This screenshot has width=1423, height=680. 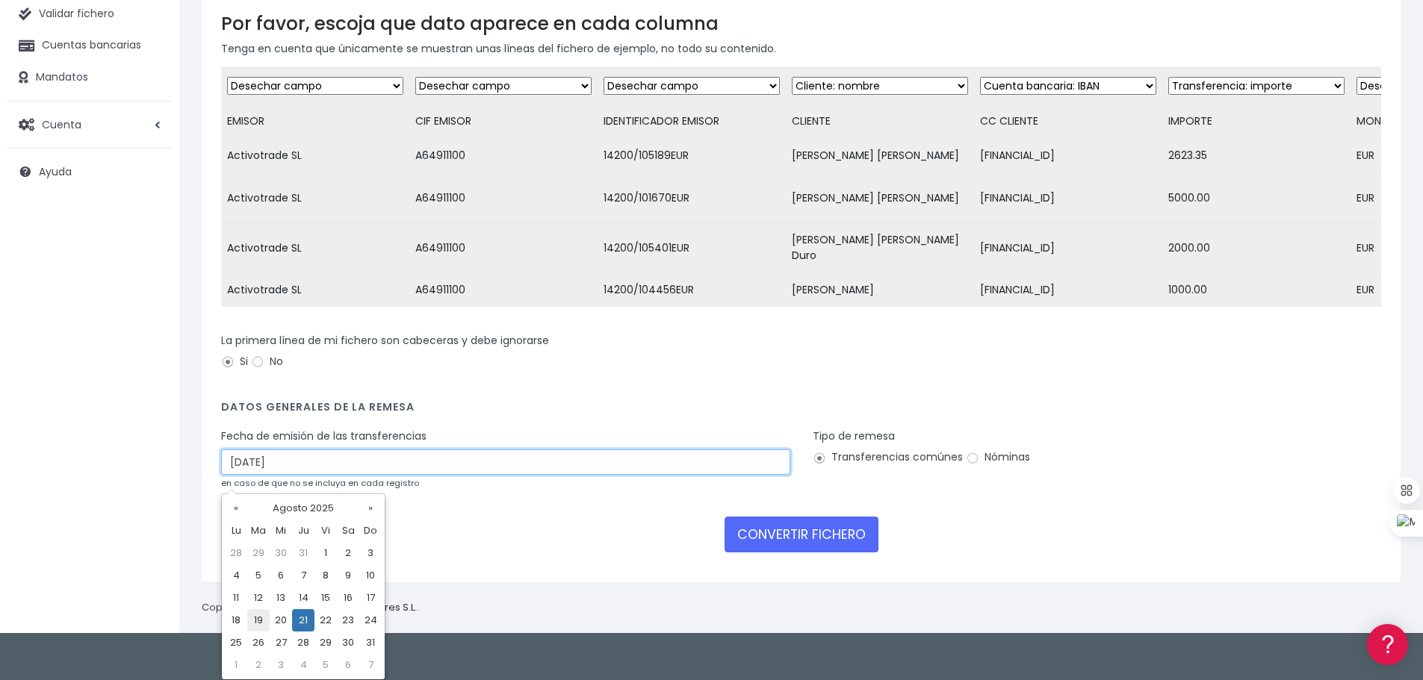 What do you see at coordinates (149, 332) in the screenshot?
I see `a: General` at bounding box center [149, 332].